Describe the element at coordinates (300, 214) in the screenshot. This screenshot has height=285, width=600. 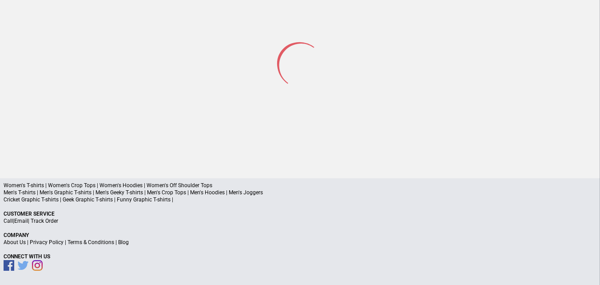
I see `p: Customer Service` at that location.